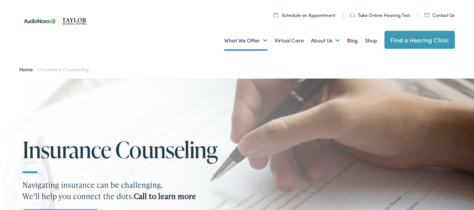 This screenshot has width=474, height=210. Describe the element at coordinates (380, 15) in the screenshot. I see `a: Take Online Hearing Test` at that location.